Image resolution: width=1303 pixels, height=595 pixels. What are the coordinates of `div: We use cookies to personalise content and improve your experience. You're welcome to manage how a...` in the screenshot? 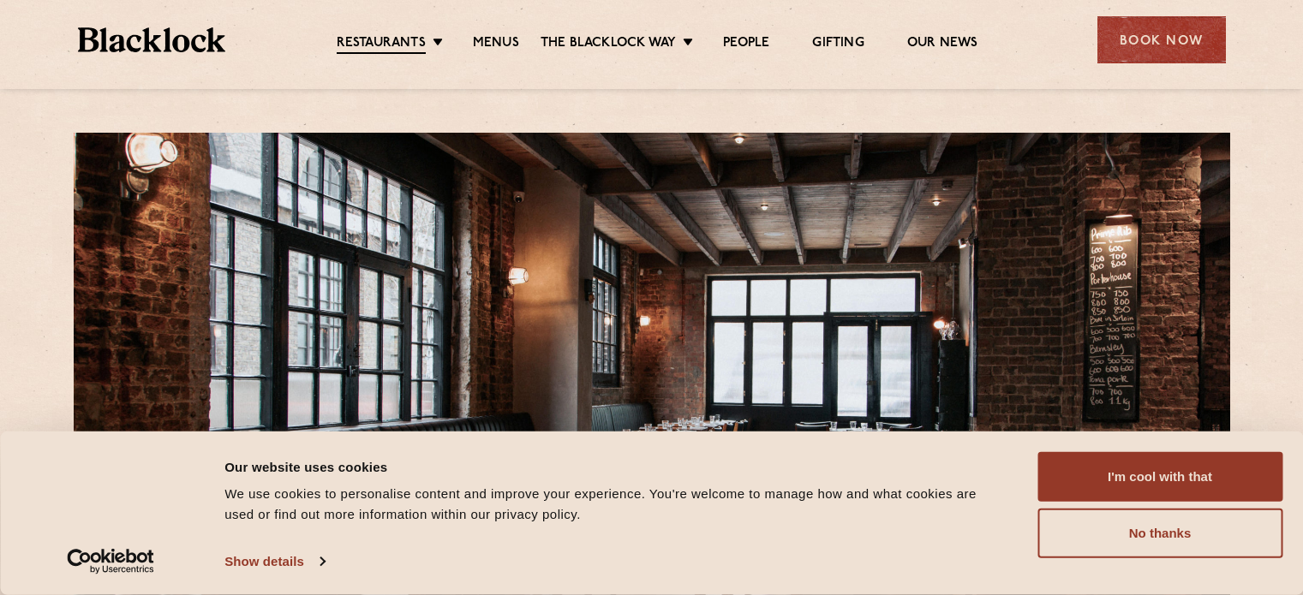 It's located at (612, 505).